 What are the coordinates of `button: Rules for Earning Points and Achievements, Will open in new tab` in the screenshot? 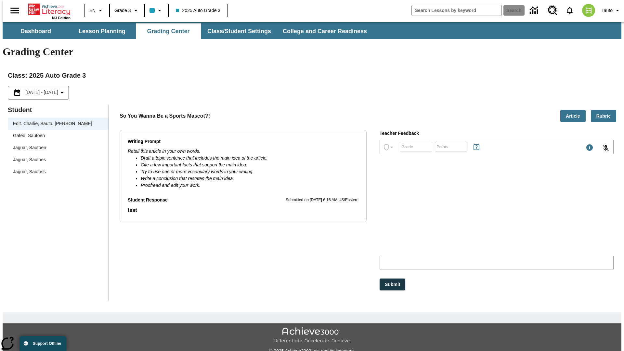 It's located at (476, 147).